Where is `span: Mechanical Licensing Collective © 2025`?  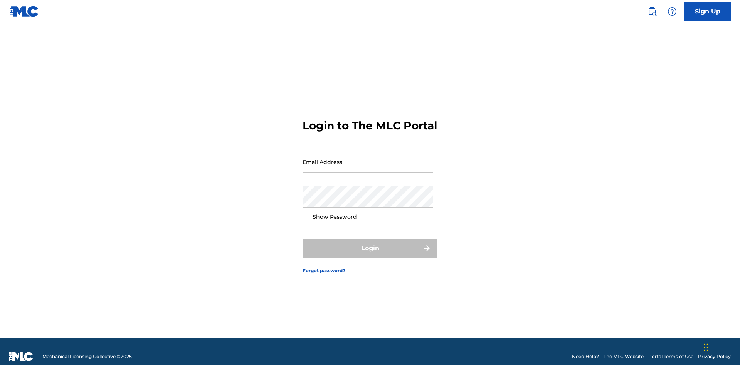
span: Mechanical Licensing Collective © 2025 is located at coordinates (87, 357).